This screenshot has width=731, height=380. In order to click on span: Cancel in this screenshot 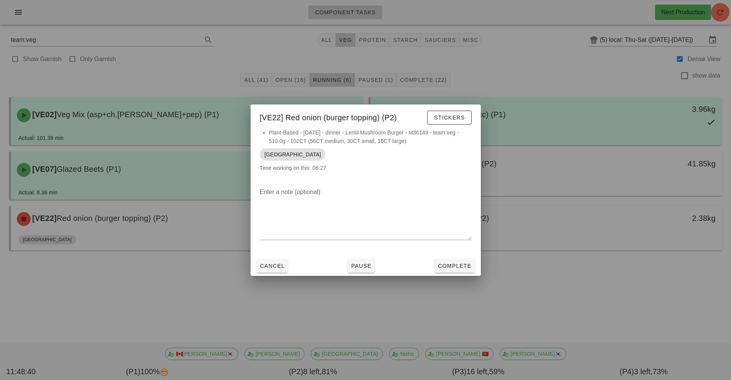, I will do `click(273, 266)`.